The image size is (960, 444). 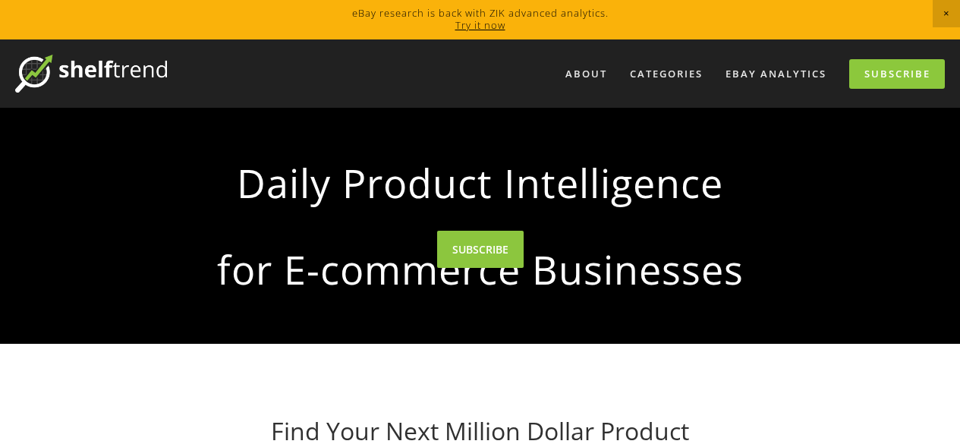 I want to click on a: Subscribe, so click(x=897, y=74).